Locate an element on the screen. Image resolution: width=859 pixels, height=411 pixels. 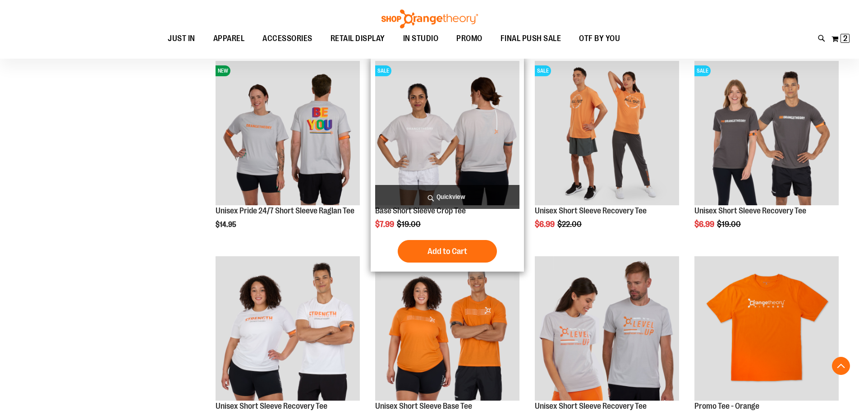
span: FINAL PUSH SALE is located at coordinates (531, 38).